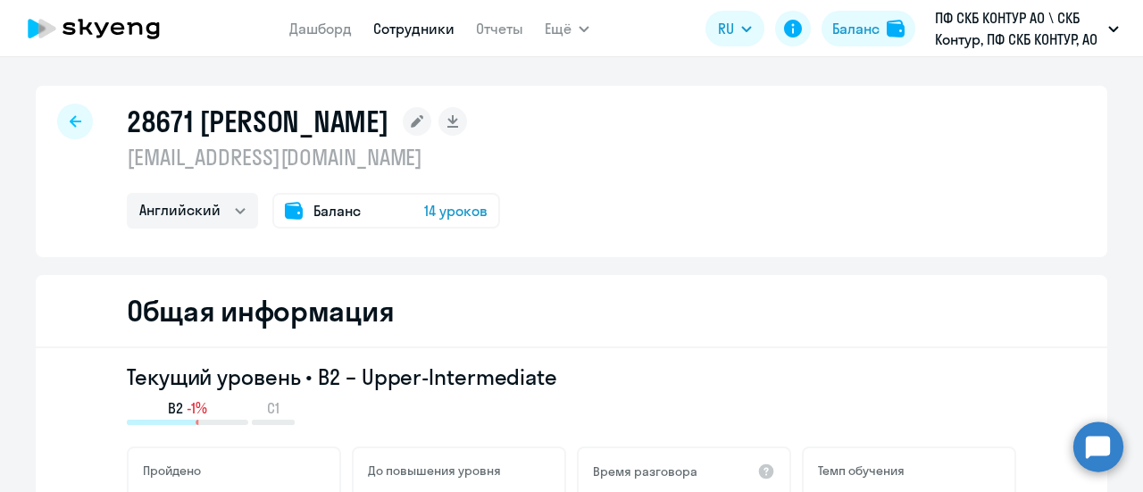  I want to click on span: 14 уроков, so click(455, 211).